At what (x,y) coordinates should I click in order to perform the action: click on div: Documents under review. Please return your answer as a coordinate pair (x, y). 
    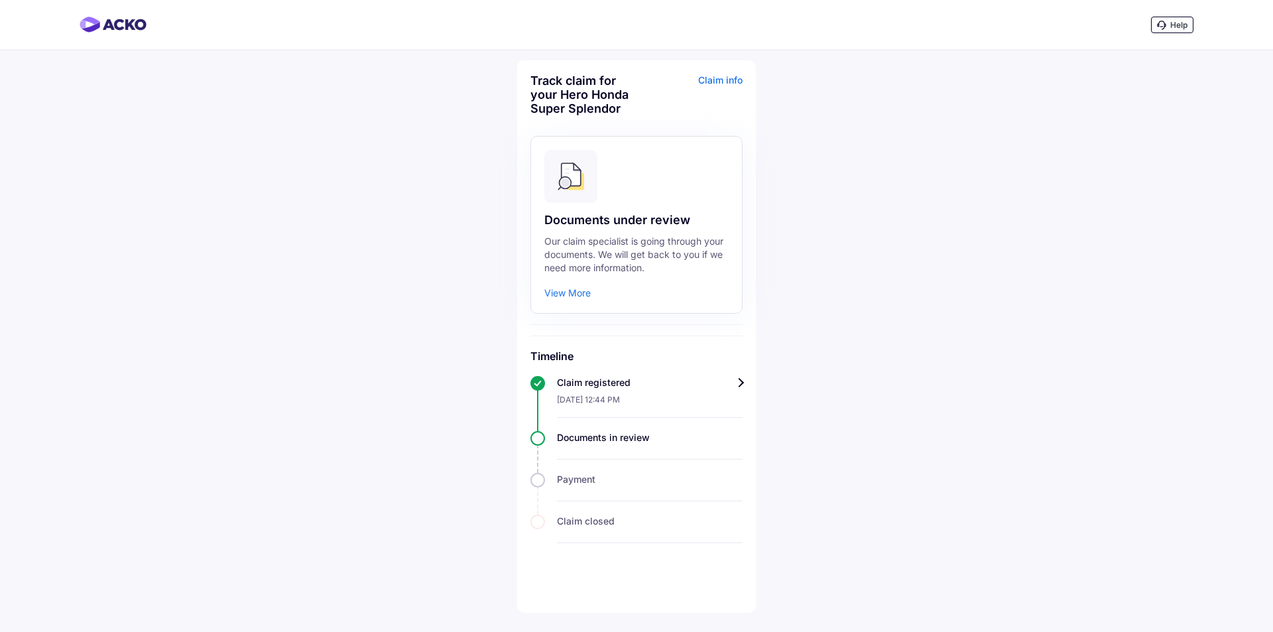
    Looking at the image, I should click on (636, 220).